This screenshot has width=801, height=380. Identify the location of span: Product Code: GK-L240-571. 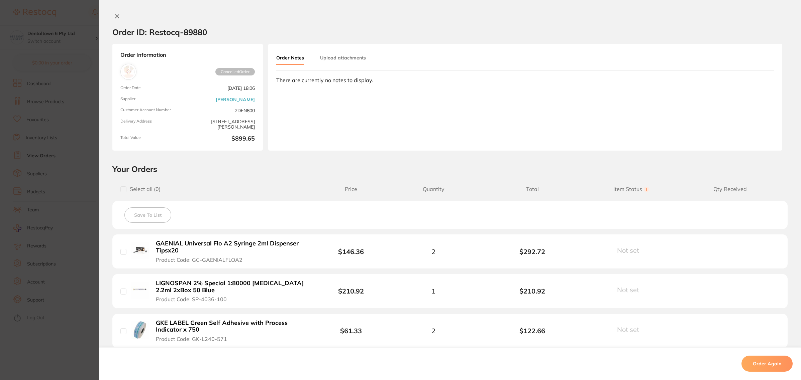
(191, 339).